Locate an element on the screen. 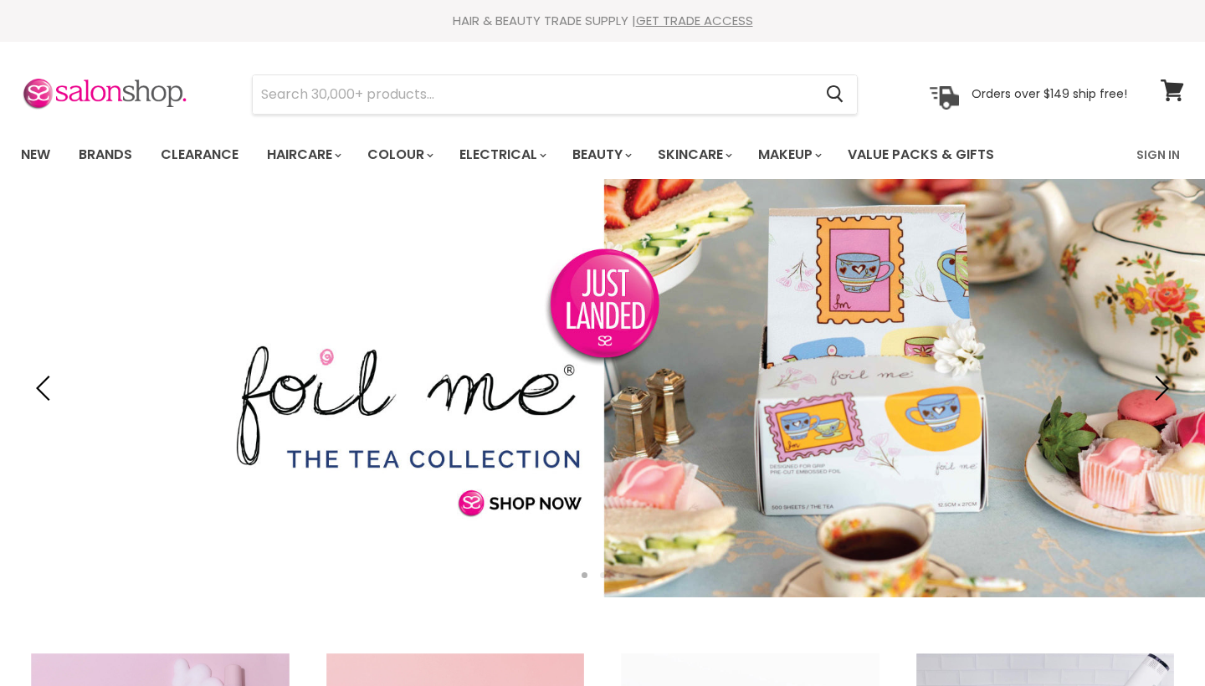  a: Beauty is located at coordinates (601, 155).